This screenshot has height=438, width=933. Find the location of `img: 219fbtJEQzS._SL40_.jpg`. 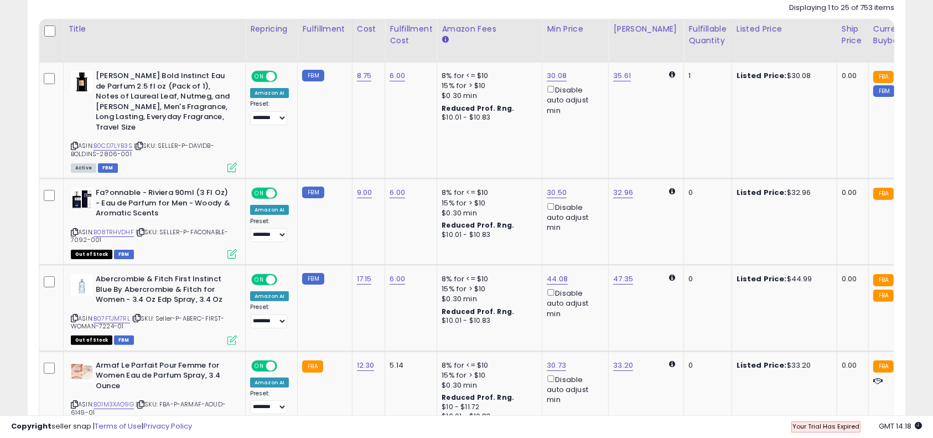

img: 219fbtJEQzS._SL40_.jpg is located at coordinates (82, 285).